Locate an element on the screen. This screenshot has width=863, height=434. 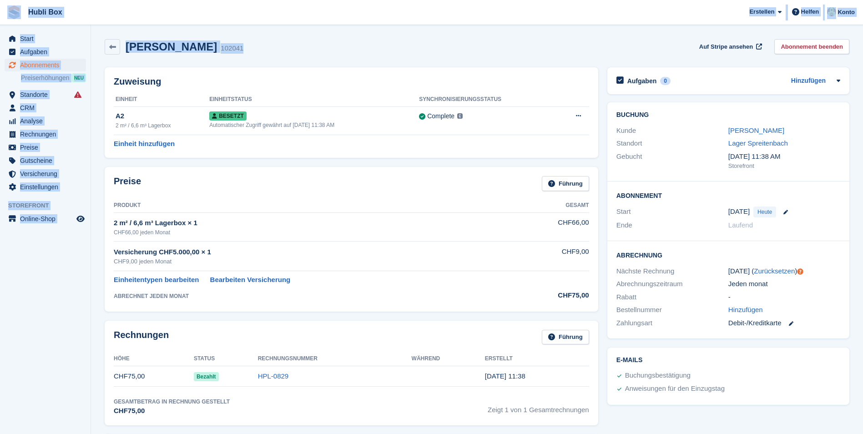
a: Speisekarte is located at coordinates (45, 219).